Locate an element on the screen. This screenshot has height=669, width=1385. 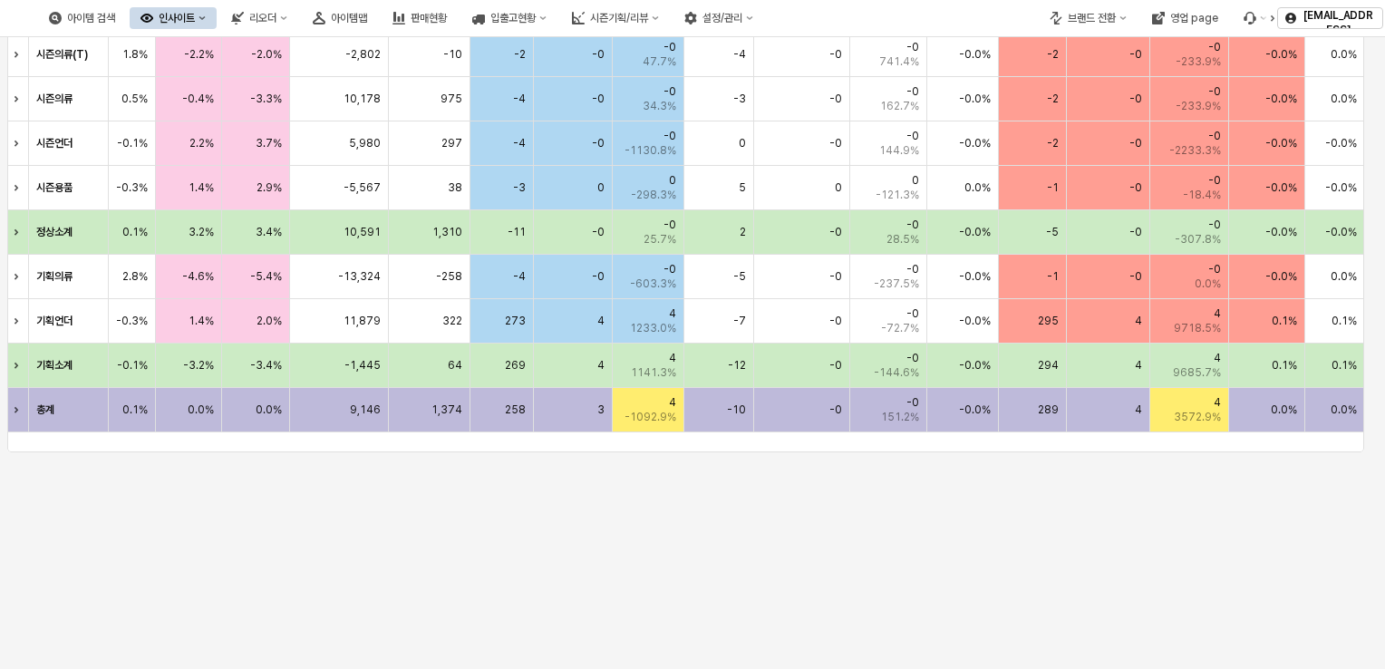
strong: 정상소계 is located at coordinates (54, 232).